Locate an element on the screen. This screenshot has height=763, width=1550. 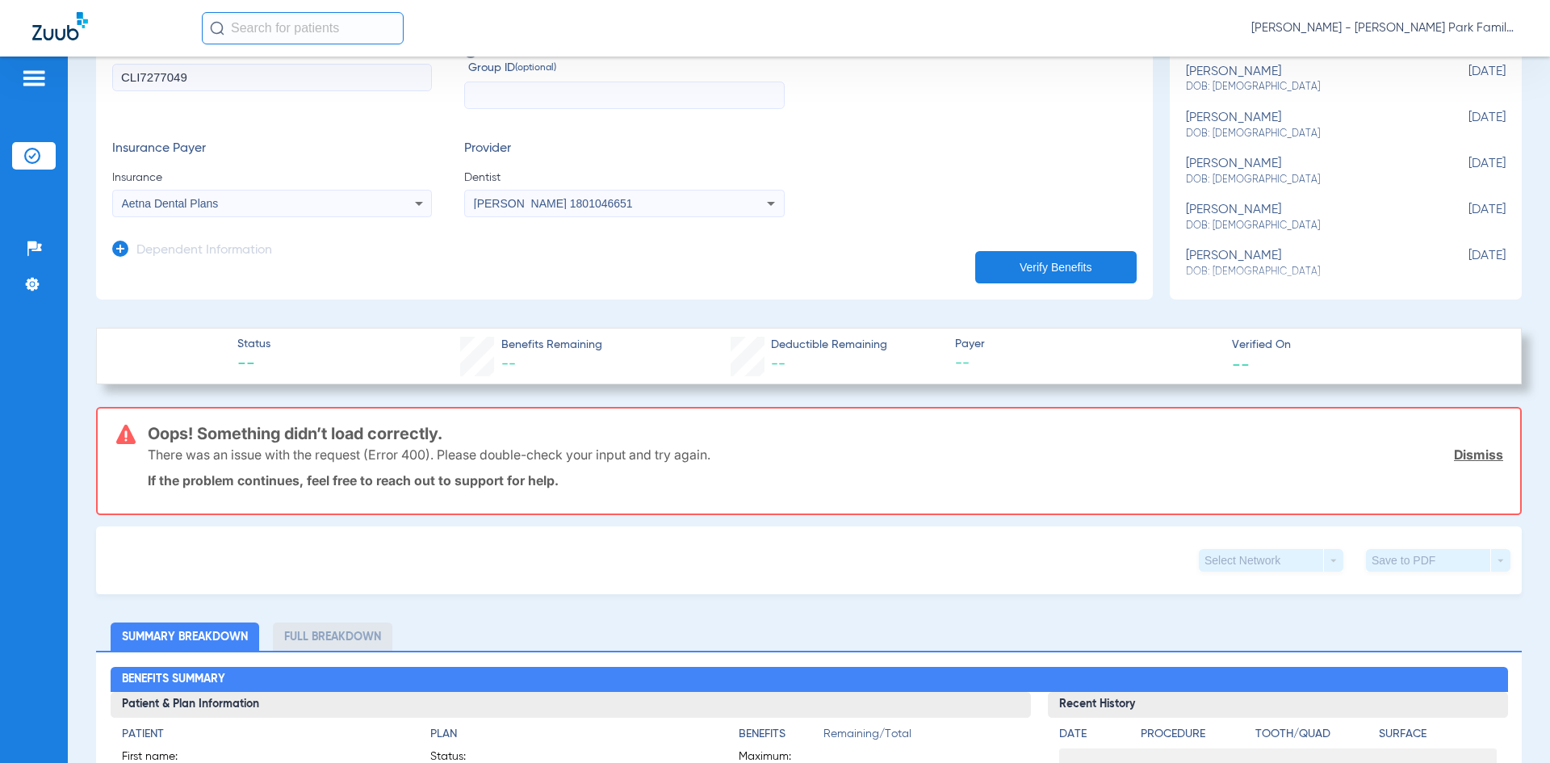
app-breakdown-title: Surface is located at coordinates (1438, 737).